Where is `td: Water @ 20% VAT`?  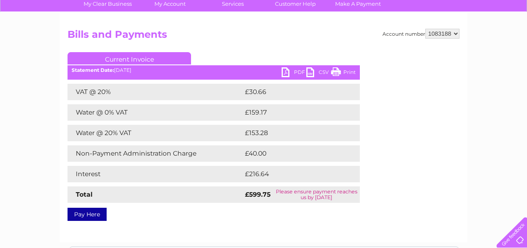
td: Water @ 20% VAT is located at coordinates (155, 133).